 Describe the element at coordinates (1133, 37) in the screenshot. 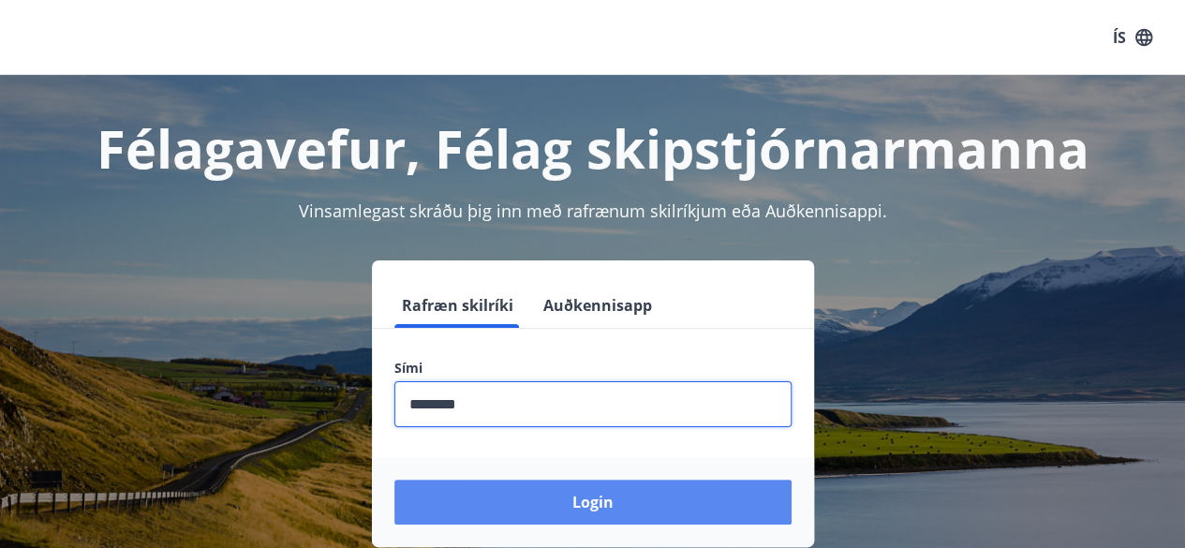

I see `button: ÍS` at that location.